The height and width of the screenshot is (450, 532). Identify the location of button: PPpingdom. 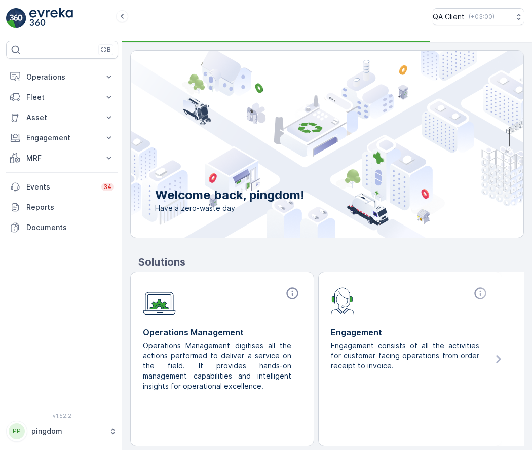
(62, 431).